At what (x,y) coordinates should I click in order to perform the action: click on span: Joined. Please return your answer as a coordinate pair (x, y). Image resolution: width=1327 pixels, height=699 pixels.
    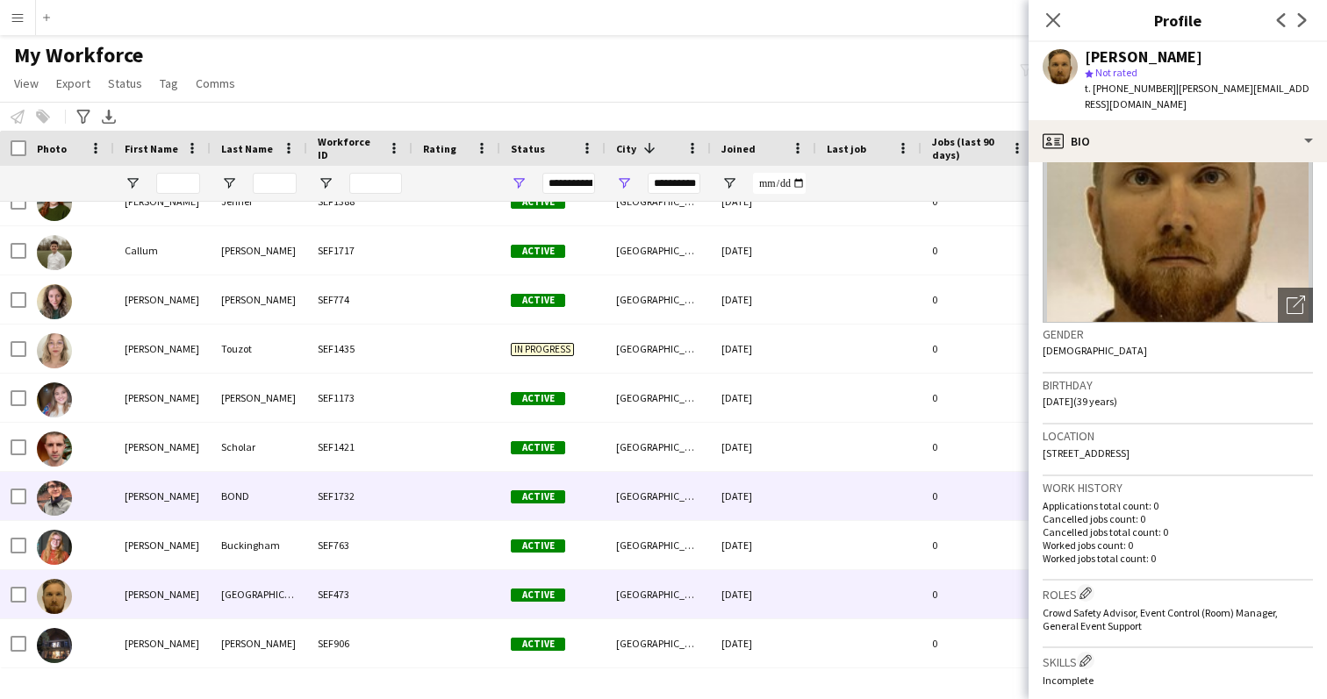
    Looking at the image, I should click on (738, 148).